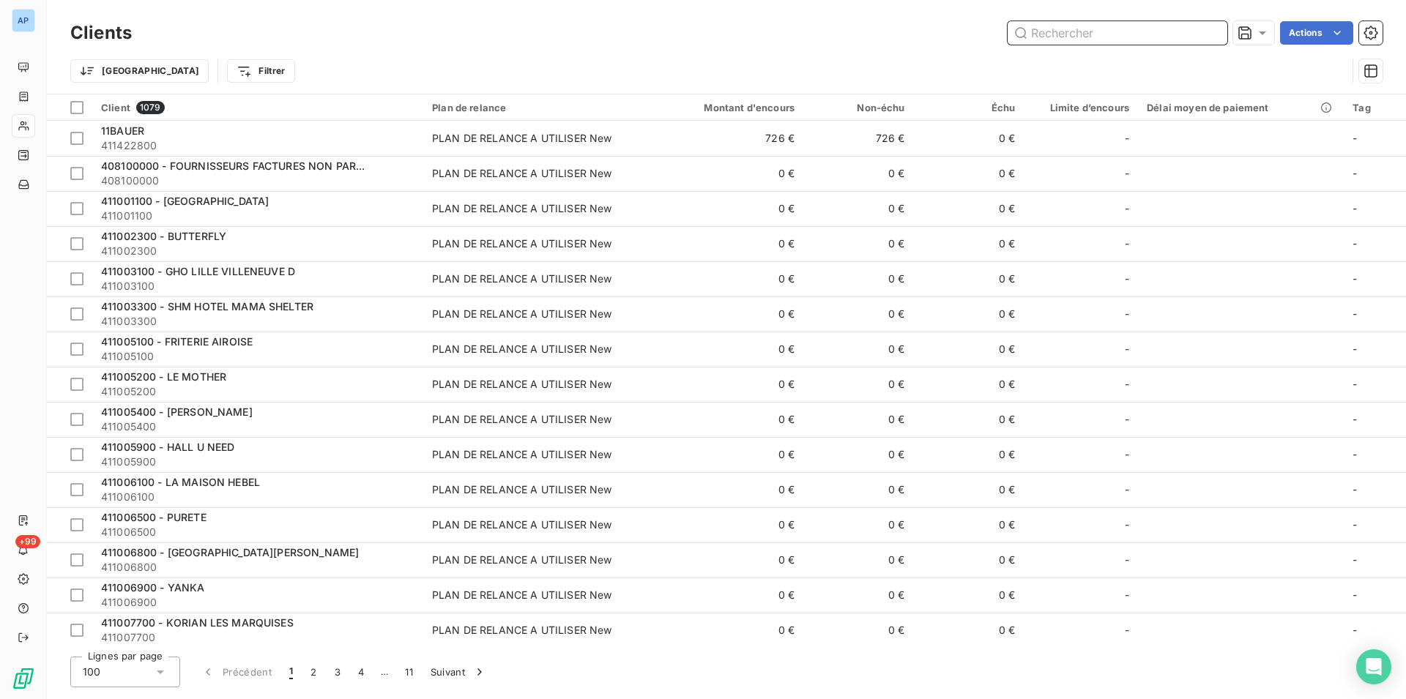 The width and height of the screenshot is (1406, 699). I want to click on input: Rechercher, so click(1118, 33).